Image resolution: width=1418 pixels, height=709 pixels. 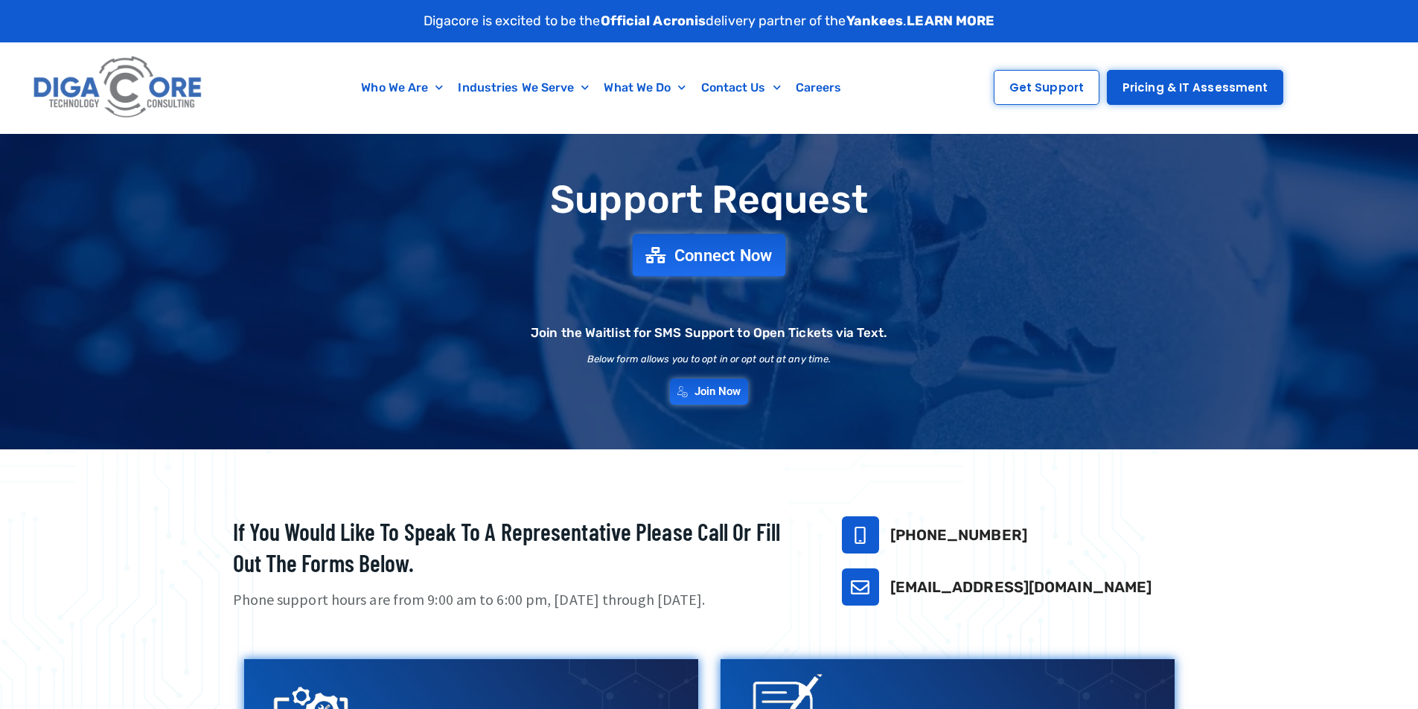 I want to click on img: Digacore logo 1, so click(x=118, y=88).